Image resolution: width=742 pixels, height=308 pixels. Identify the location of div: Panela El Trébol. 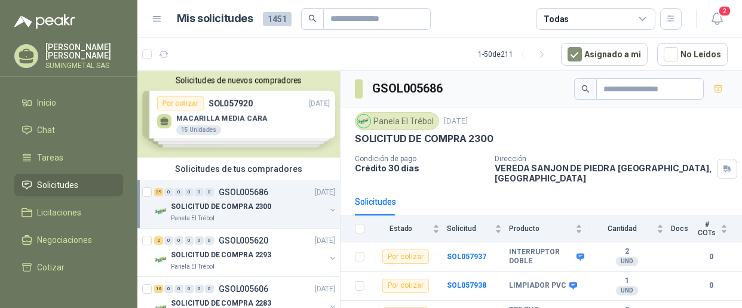
(397, 121).